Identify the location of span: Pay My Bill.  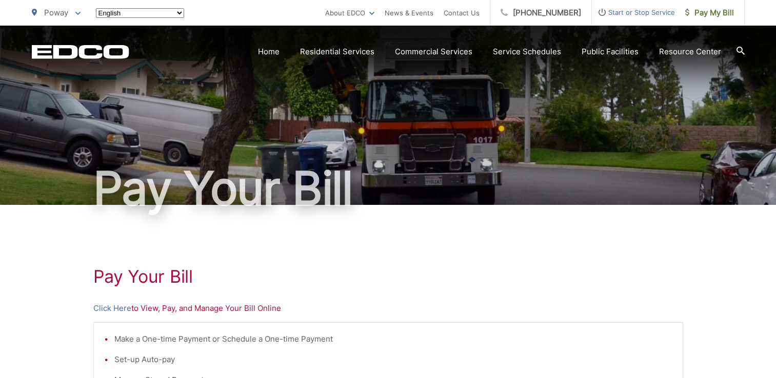
(709, 13).